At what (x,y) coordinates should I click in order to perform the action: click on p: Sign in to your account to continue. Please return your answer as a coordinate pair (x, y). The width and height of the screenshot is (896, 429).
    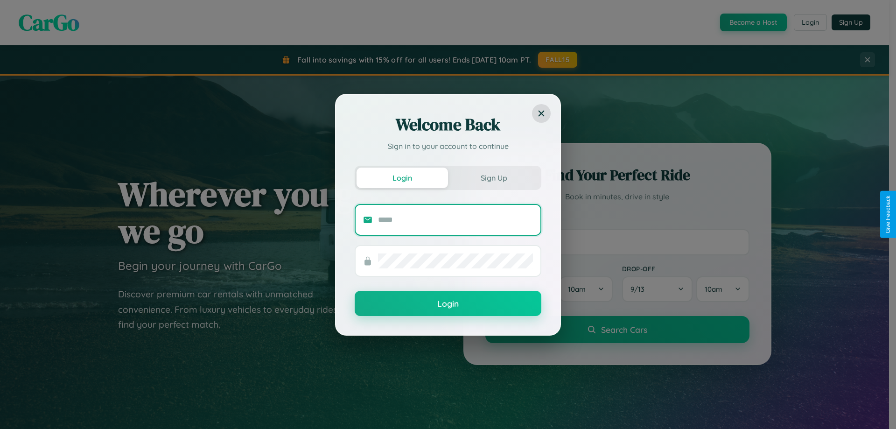
    Looking at the image, I should click on (448, 146).